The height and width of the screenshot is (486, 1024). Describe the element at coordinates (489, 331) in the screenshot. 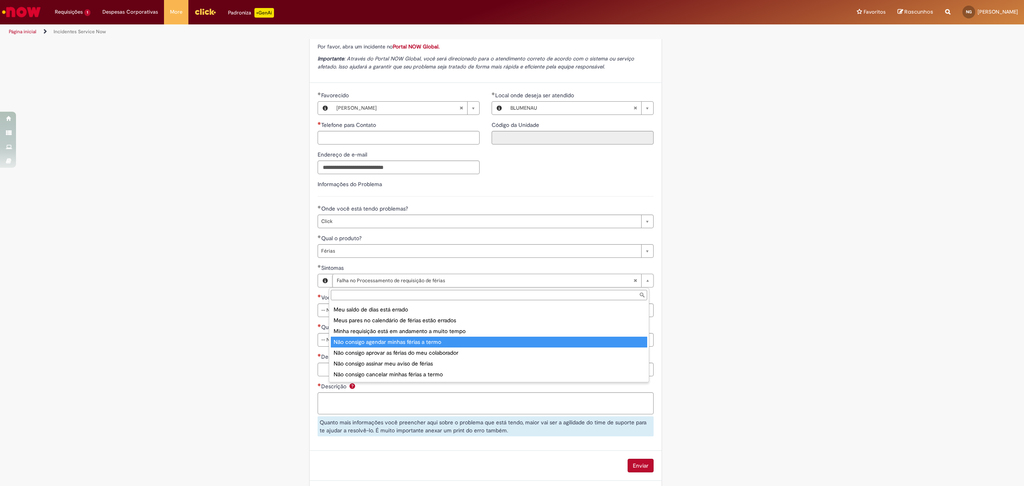

I see `div: Minha requisição está em andamento a muito tempo` at that location.